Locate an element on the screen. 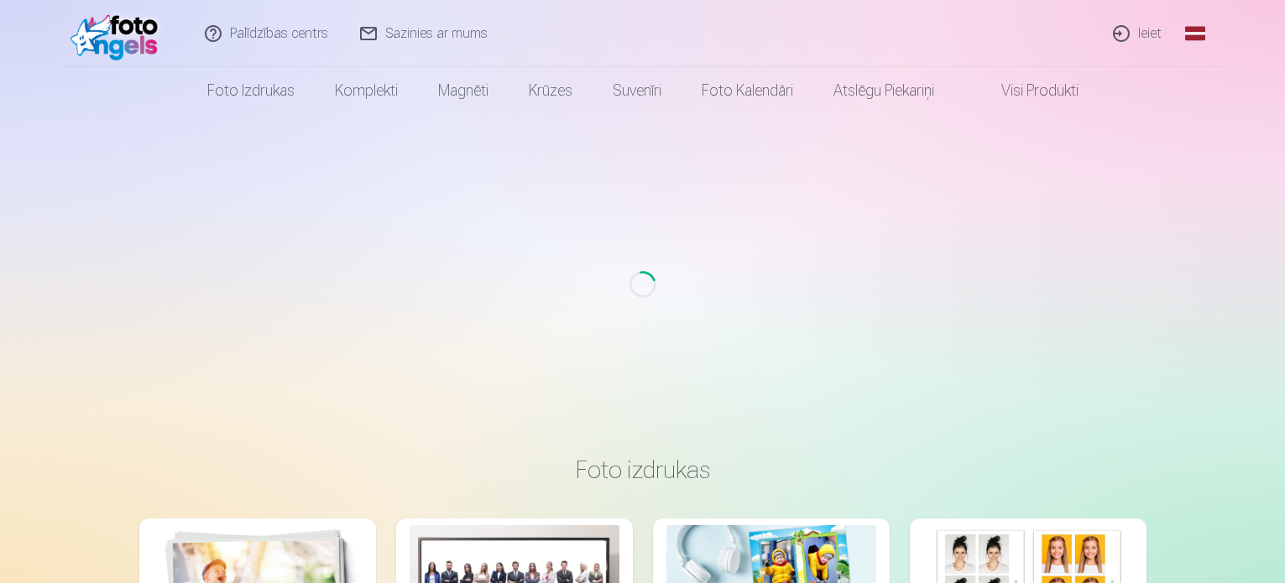 This screenshot has height=583, width=1285. a: Foto kalendāri is located at coordinates (747, 91).